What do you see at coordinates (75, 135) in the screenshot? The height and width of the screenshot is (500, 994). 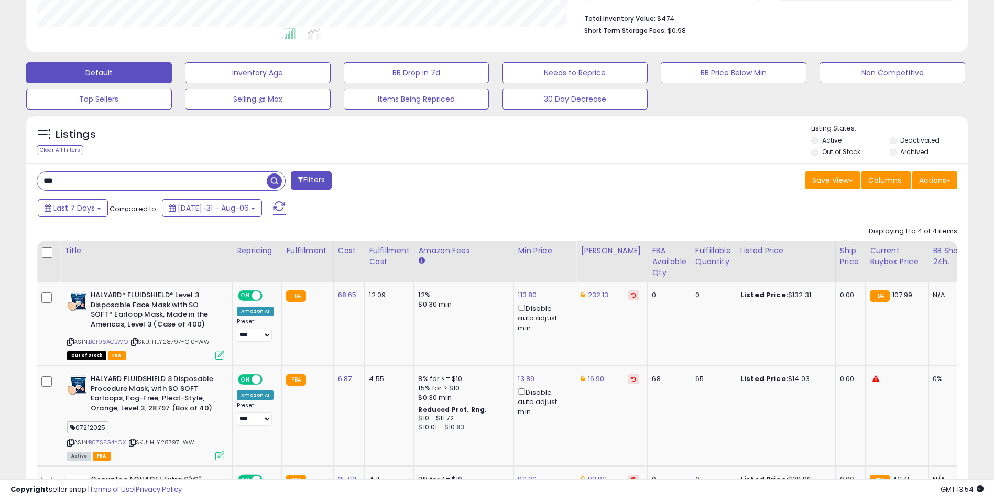 I see `h5: Listings` at bounding box center [75, 135].